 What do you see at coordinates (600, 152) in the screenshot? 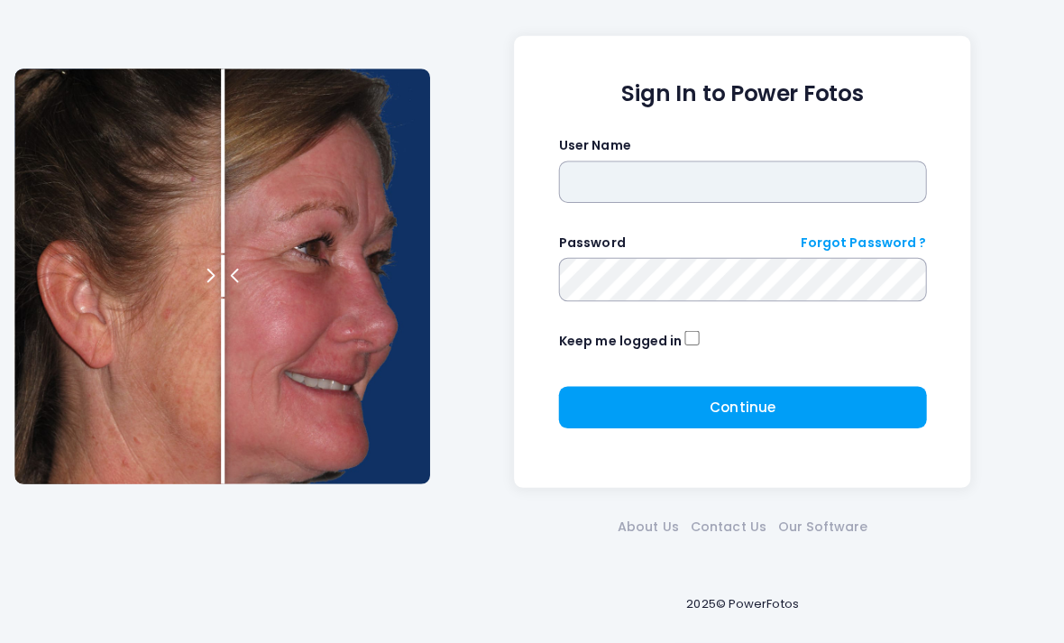
I see `label: User Name` at bounding box center [600, 152].